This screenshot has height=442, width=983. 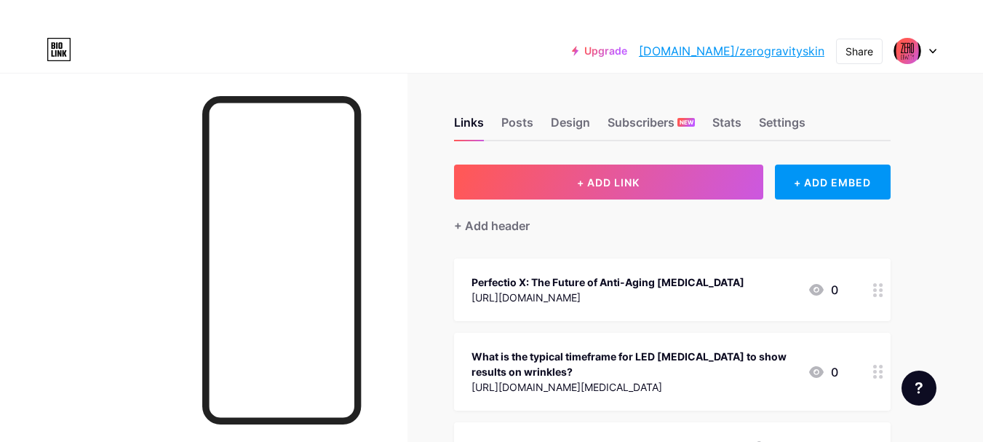 What do you see at coordinates (518, 127) in the screenshot?
I see `div: Posts` at bounding box center [518, 127].